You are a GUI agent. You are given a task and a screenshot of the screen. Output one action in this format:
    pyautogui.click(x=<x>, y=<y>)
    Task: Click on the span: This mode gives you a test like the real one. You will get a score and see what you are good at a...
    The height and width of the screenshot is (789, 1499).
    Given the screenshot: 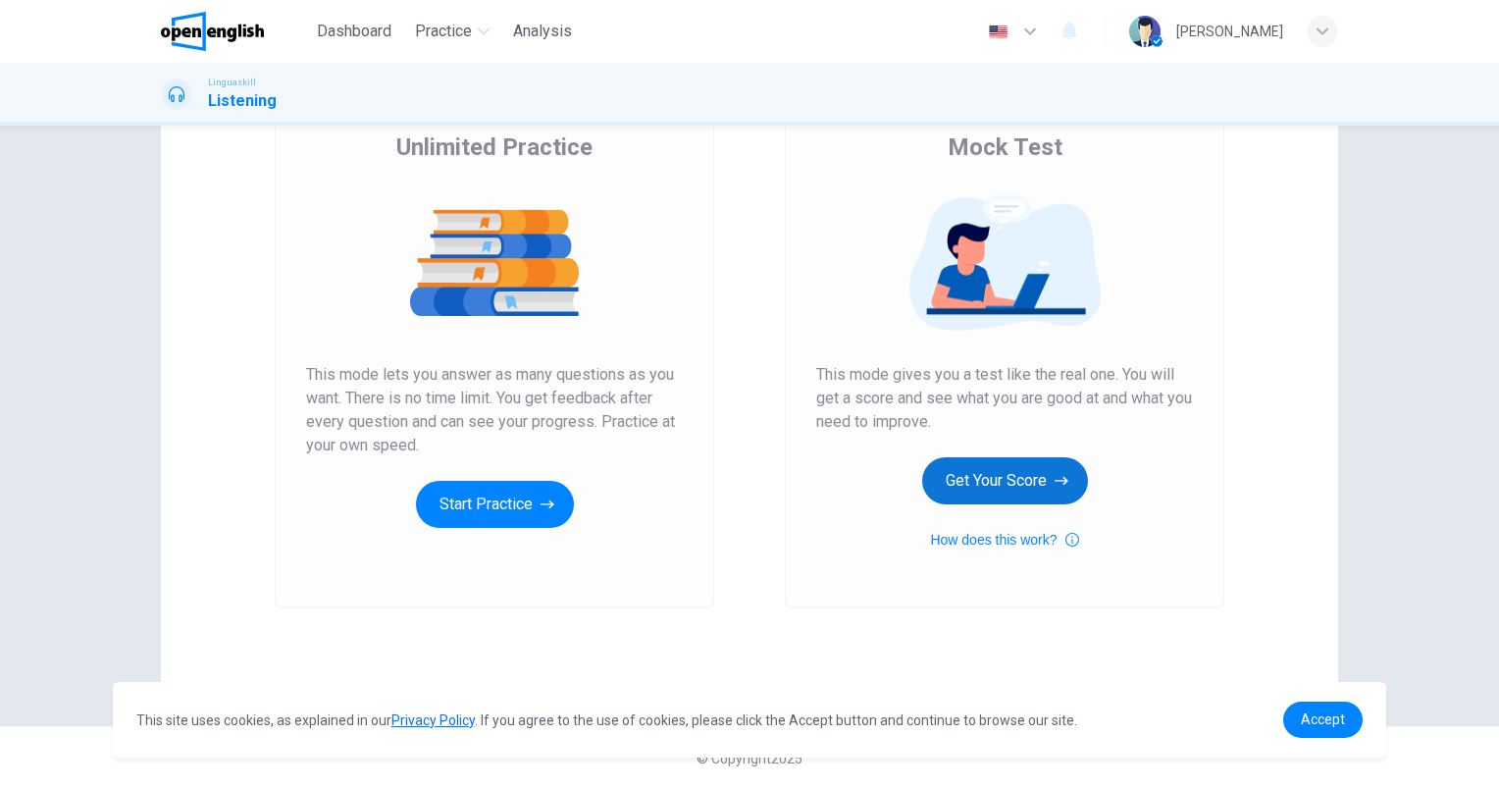 What is the action you would take?
    pyautogui.click(x=1004, y=398)
    